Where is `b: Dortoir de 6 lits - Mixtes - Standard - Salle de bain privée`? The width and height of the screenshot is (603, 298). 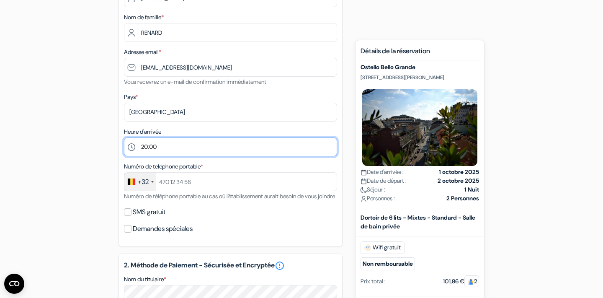
b: Dortoir de 6 lits - Mixtes - Standard - Salle de bain privée is located at coordinates (418, 222).